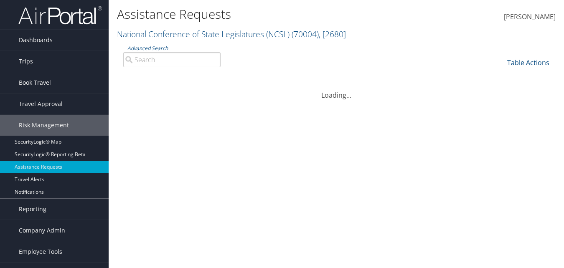  What do you see at coordinates (40, 252) in the screenshot?
I see `span: Employee Tools` at bounding box center [40, 252].